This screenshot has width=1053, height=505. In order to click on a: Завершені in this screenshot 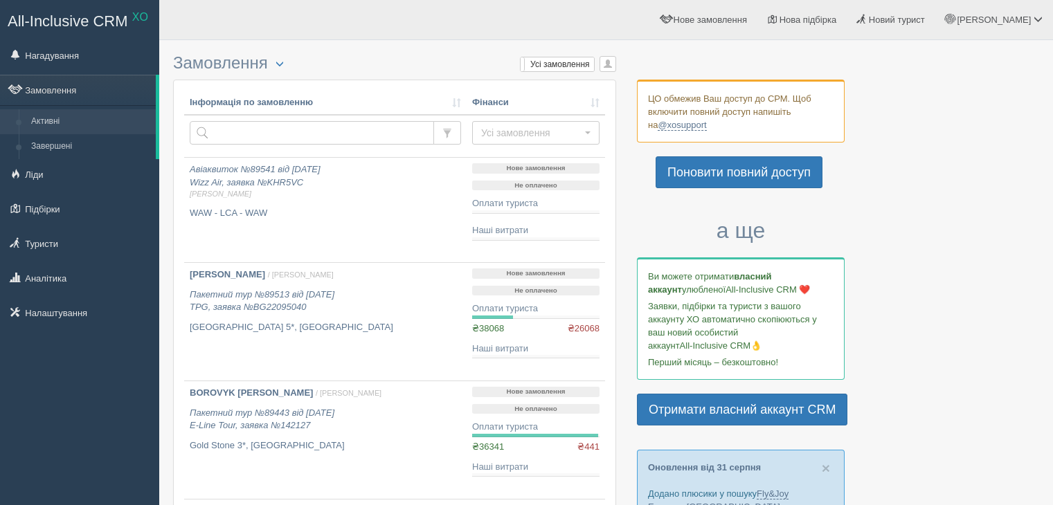, I will do `click(90, 147)`.